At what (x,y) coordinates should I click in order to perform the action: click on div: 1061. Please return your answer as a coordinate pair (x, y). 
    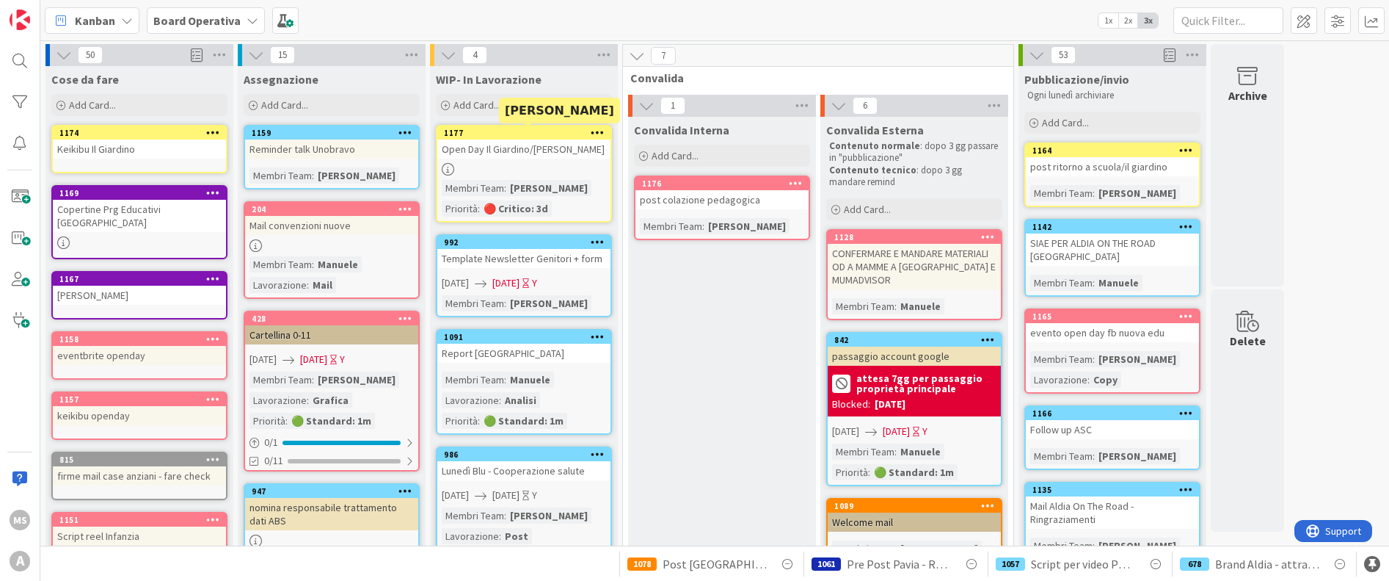
    Looking at the image, I should click on (826, 564).